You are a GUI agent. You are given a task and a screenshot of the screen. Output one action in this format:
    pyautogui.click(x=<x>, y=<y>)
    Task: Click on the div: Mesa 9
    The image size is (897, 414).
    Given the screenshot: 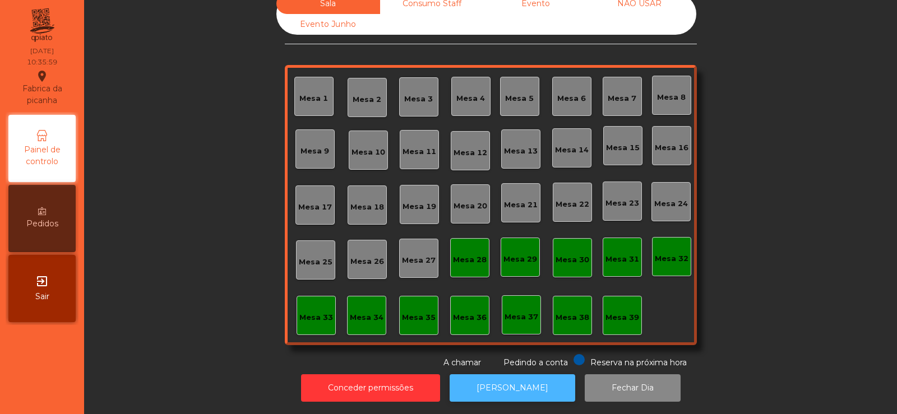 What is the action you would take?
    pyautogui.click(x=315, y=151)
    